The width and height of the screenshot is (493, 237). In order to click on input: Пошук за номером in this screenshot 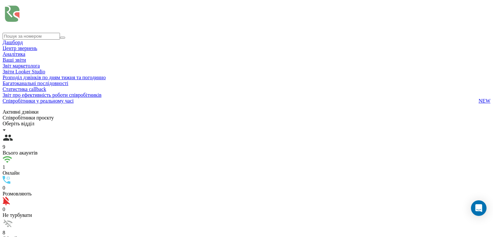, I will do `click(31, 36)`.